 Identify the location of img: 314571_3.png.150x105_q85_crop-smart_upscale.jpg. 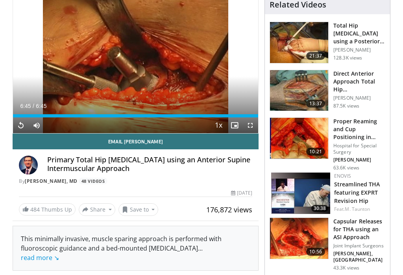
(299, 238).